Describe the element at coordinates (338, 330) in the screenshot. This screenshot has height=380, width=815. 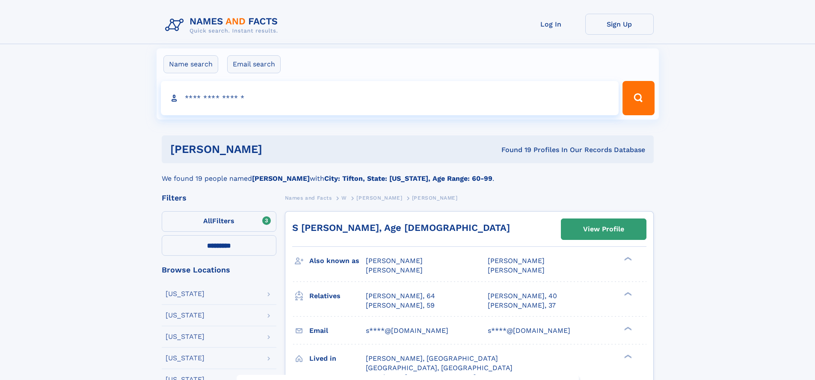
I see `h3: Email` at that location.